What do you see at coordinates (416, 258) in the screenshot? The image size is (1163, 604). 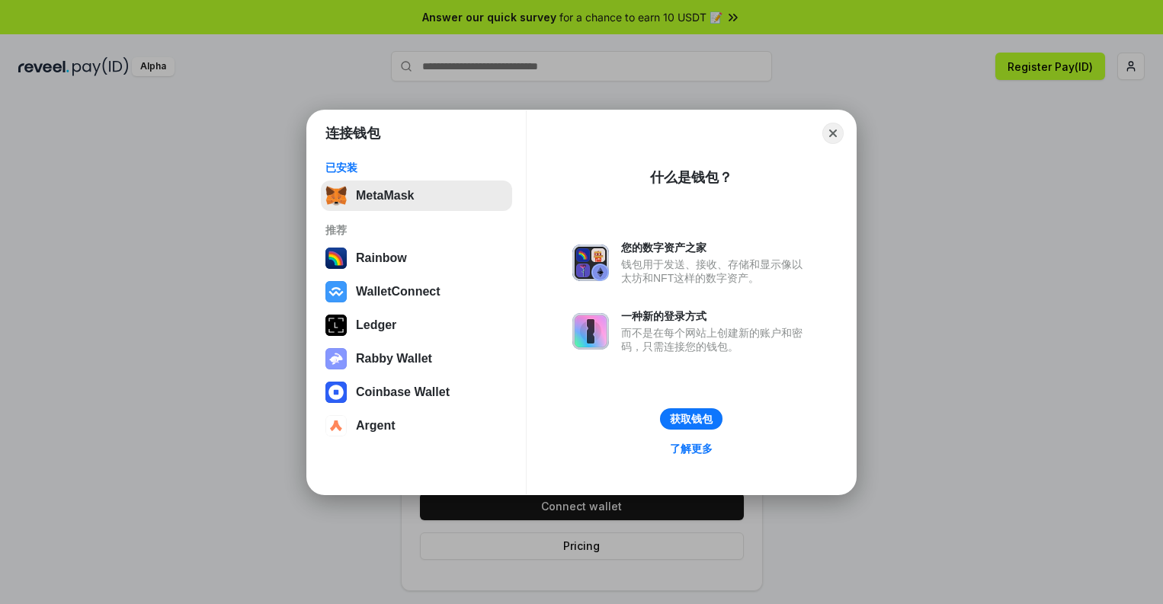 I see `button: Rainbow` at bounding box center [416, 258].